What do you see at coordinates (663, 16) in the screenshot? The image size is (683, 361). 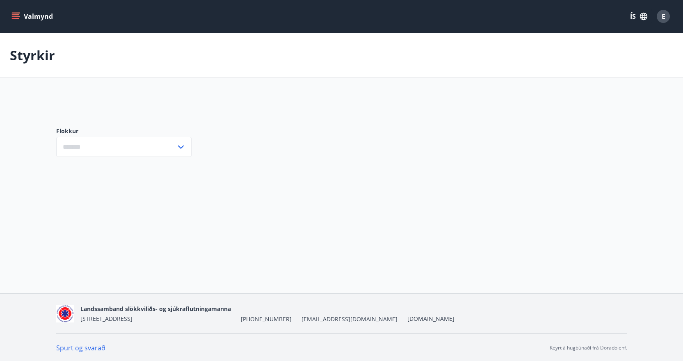 I see `button: E` at bounding box center [663, 16].